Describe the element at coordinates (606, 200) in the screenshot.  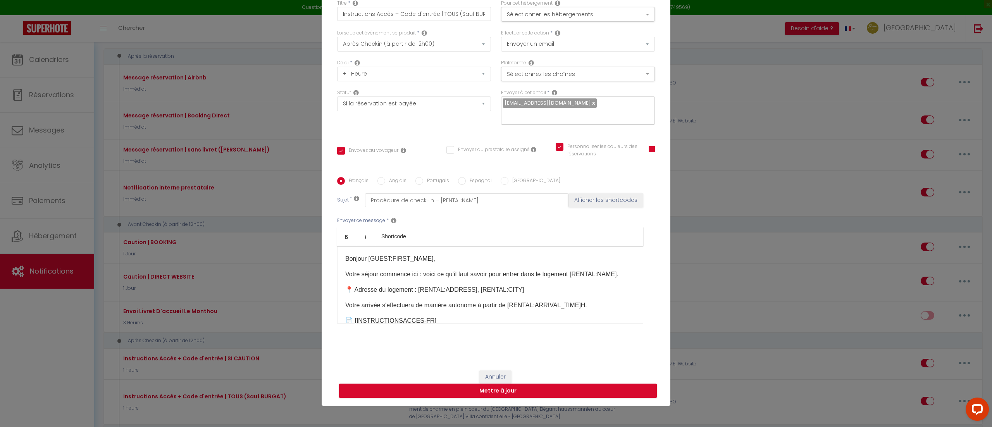
I see `button: Afficher les shortcodes` at that location.